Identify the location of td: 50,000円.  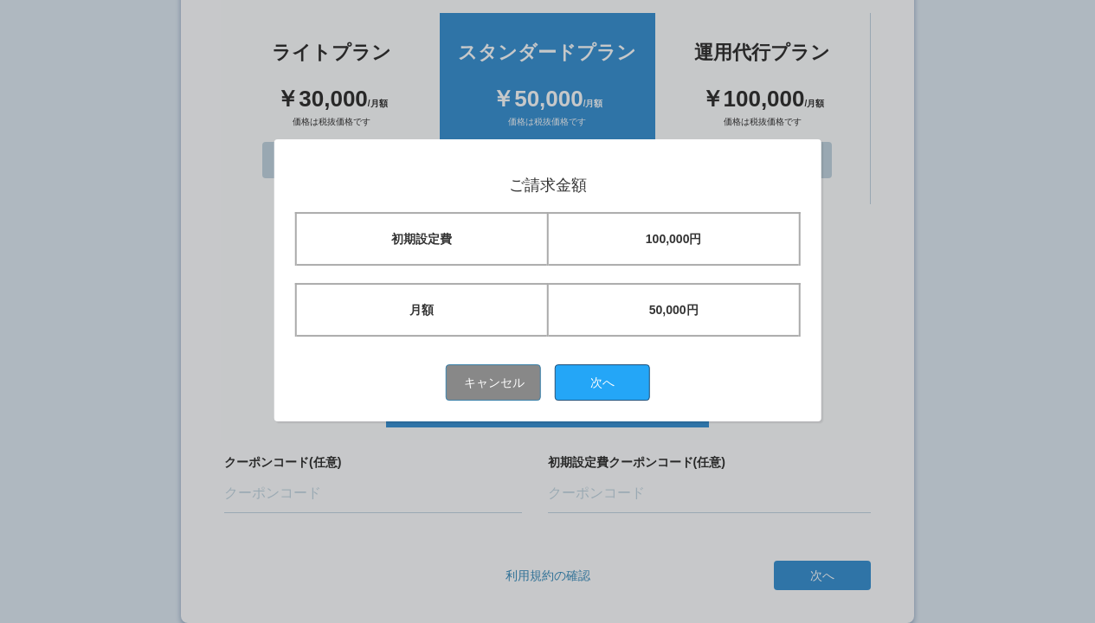
(673, 310).